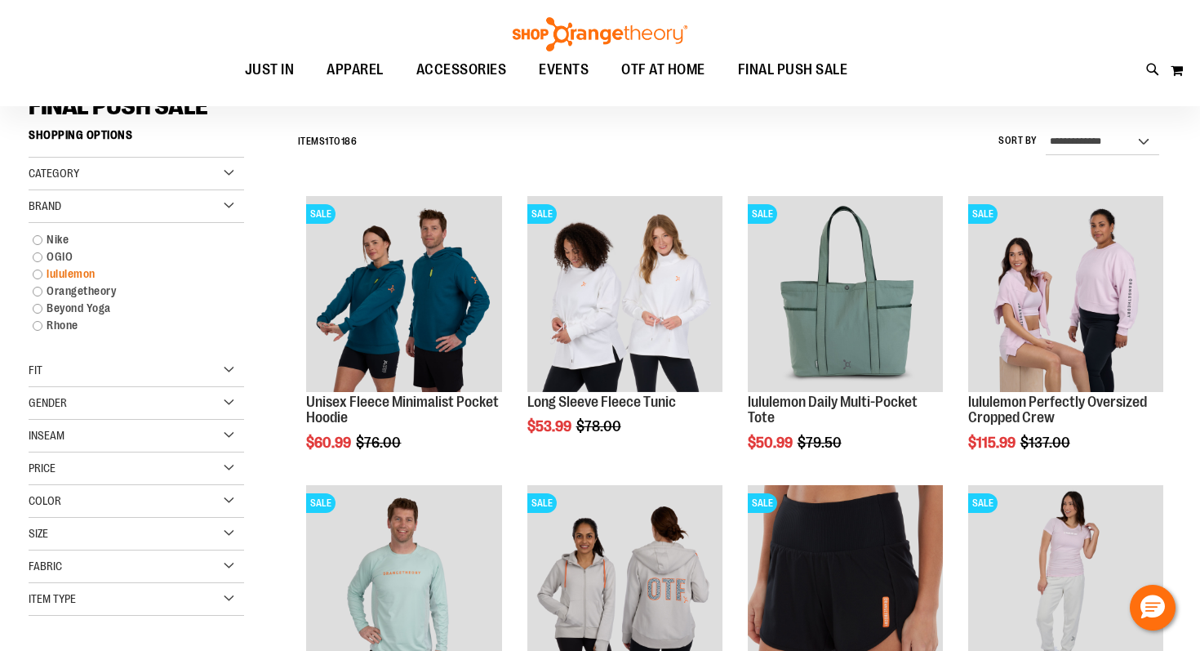 The image size is (1200, 651). Describe the element at coordinates (38, 533) in the screenshot. I see `span: Size` at that location.